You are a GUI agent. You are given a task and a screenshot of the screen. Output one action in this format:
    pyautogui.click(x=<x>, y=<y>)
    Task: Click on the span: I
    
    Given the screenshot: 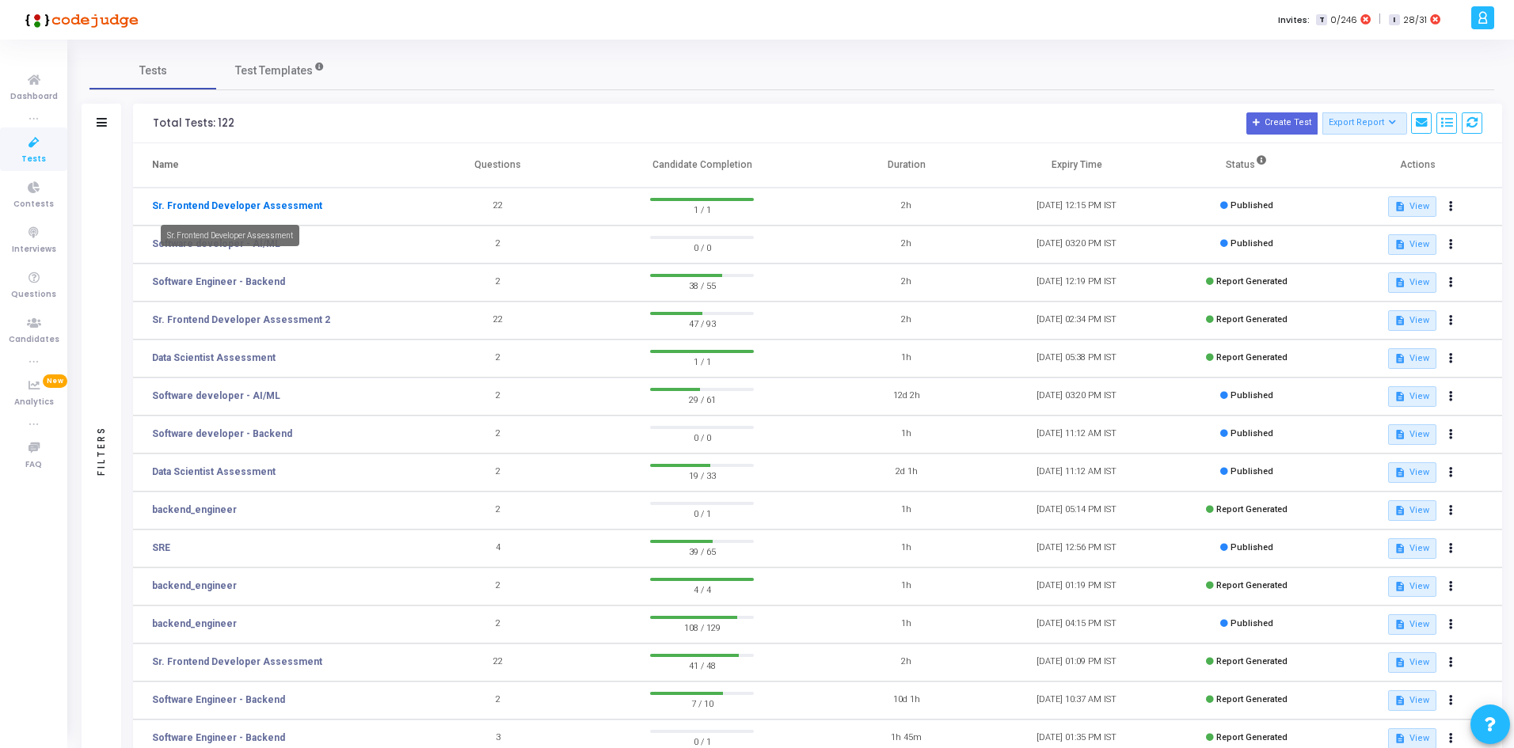 What is the action you would take?
    pyautogui.click(x=1393, y=20)
    